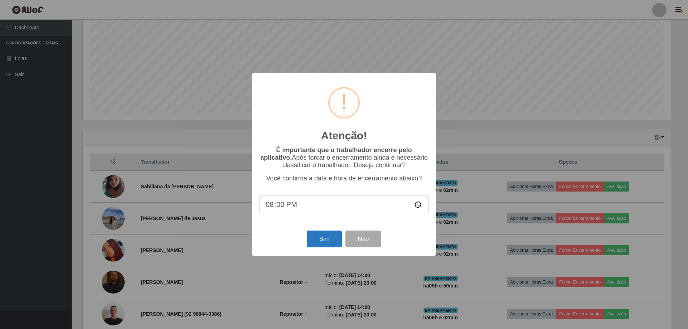  Describe the element at coordinates (324, 239) in the screenshot. I see `button: Sim` at that location.